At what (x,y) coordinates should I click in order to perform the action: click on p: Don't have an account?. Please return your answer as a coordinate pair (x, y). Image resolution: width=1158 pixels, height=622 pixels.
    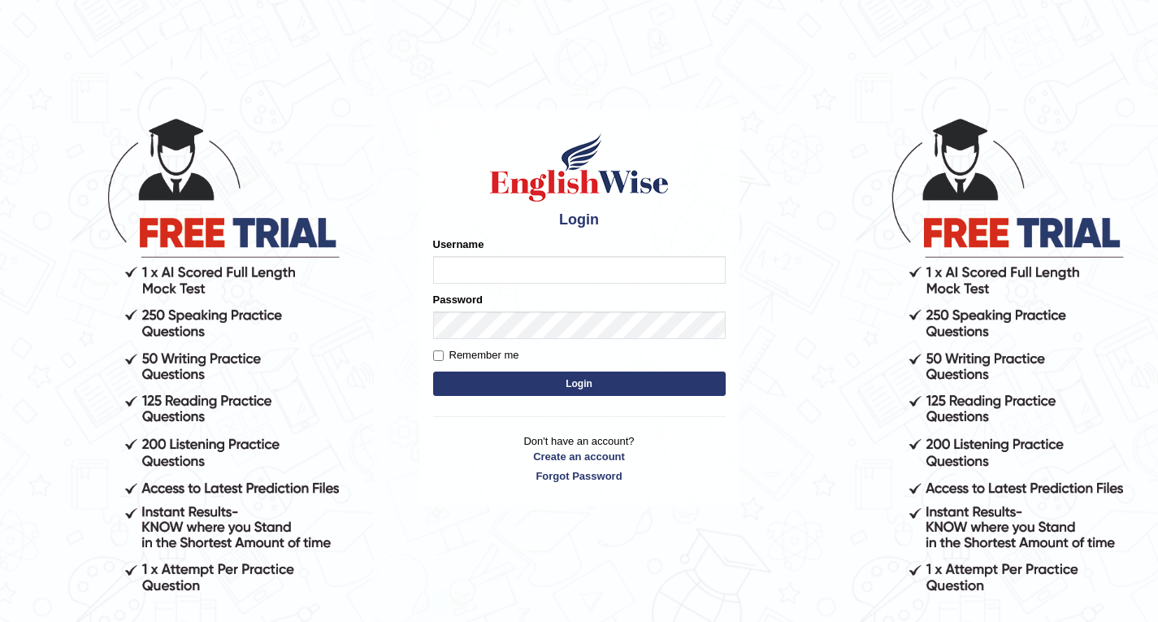
    Looking at the image, I should click on (580, 458).